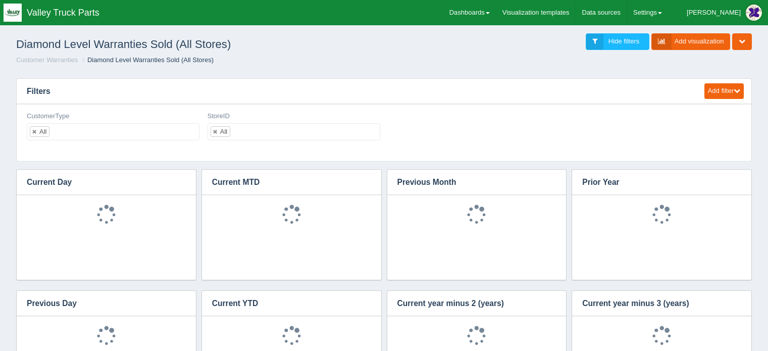 The image size is (768, 351). Describe the element at coordinates (284, 182) in the screenshot. I see `h3: Current MTD` at that location.